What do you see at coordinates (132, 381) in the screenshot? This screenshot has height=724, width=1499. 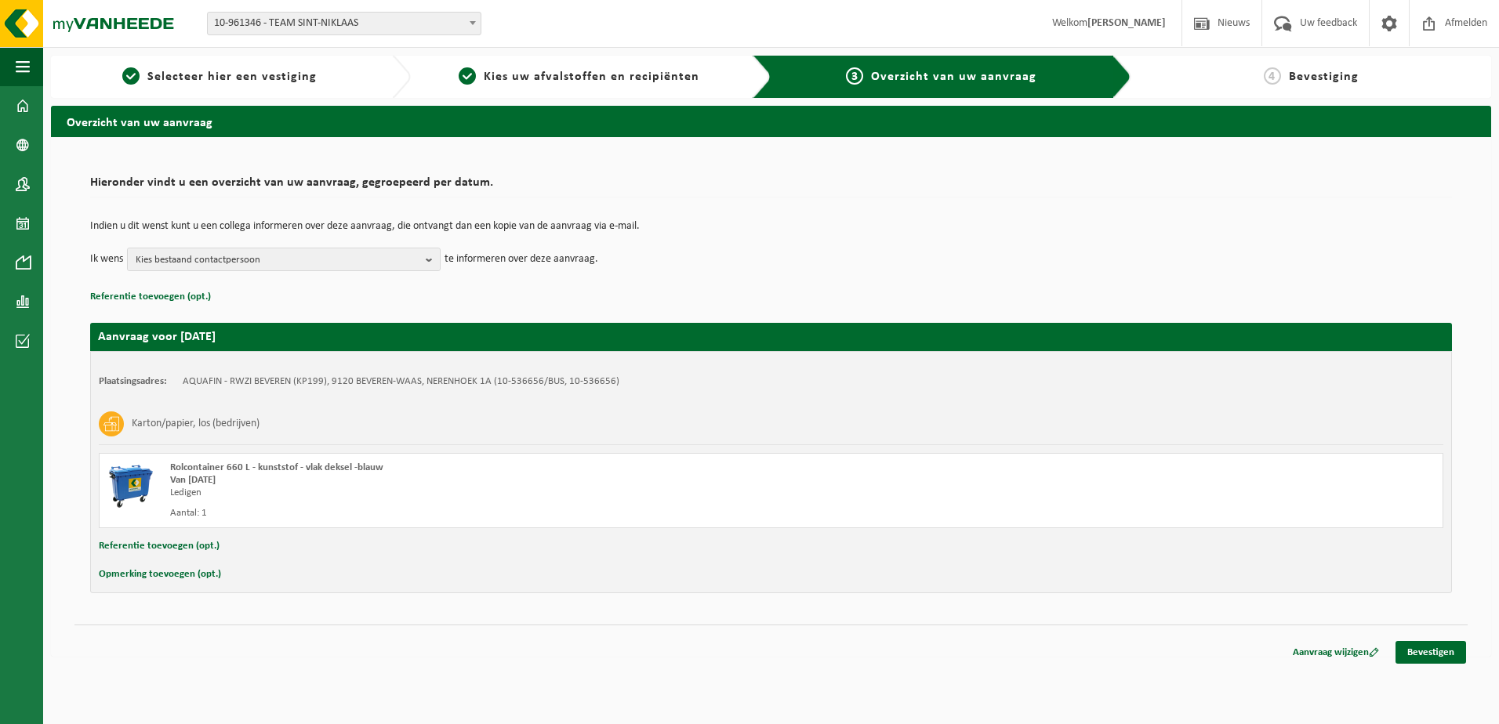 I see `strong: Plaatsingsadres:` at bounding box center [132, 381].